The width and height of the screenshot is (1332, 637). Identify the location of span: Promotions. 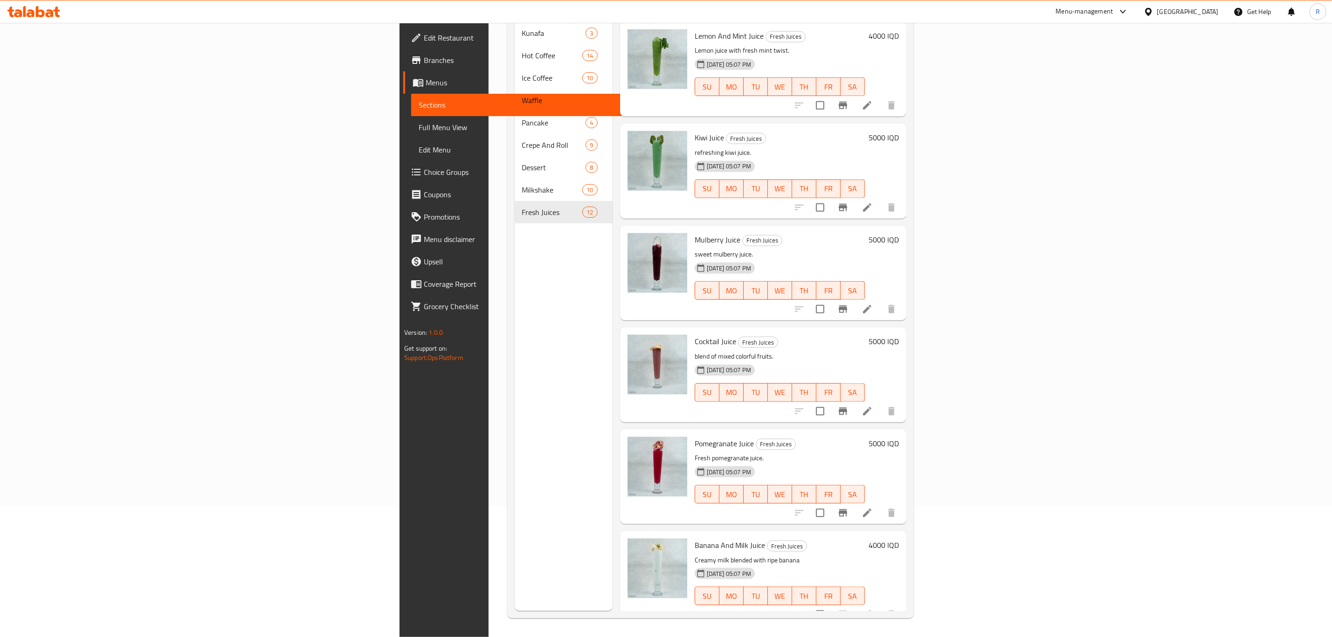
(519, 217).